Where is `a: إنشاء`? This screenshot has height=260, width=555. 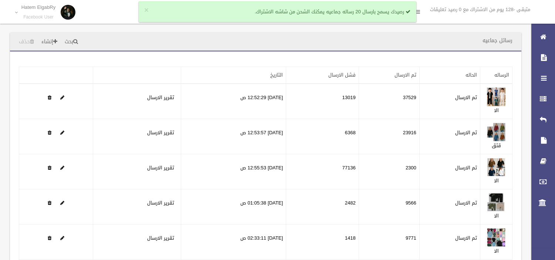 a: إنشاء is located at coordinates (49, 42).